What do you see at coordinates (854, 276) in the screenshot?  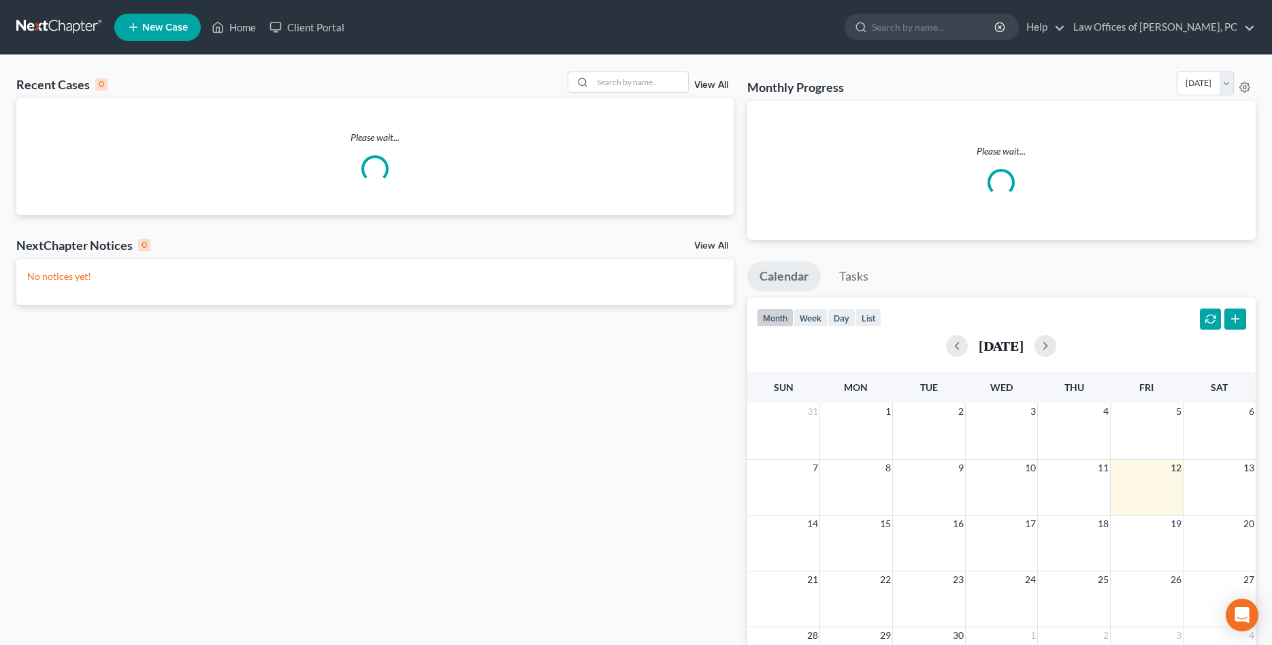 I see `a: Tasks` at bounding box center [854, 276].